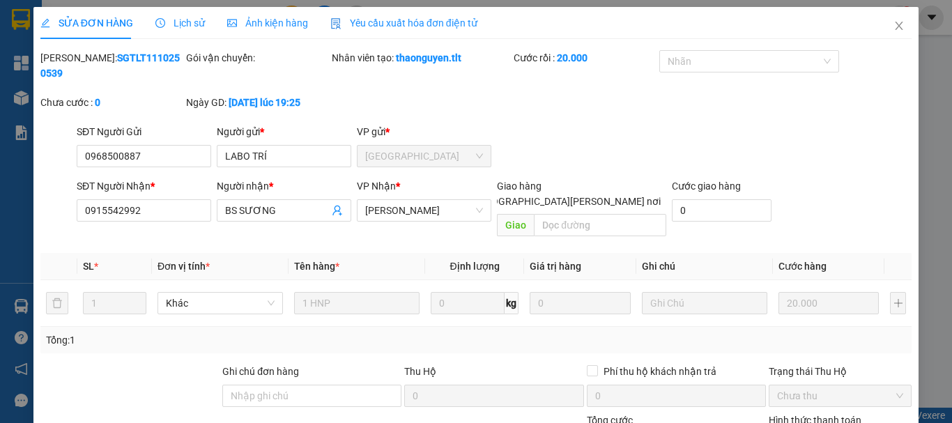 The height and width of the screenshot is (423, 952). I want to click on input: Dọc đường, so click(600, 225).